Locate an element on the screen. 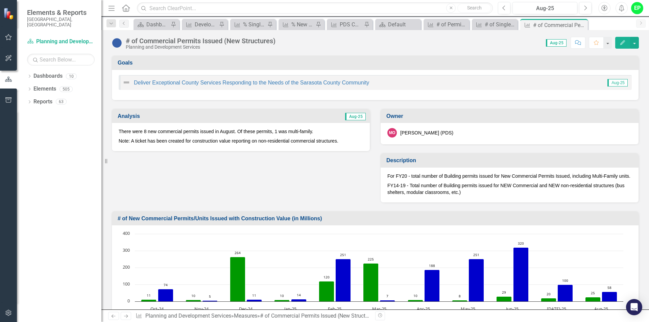 The width and height of the screenshot is (649, 322). text: Nov-24 is located at coordinates (201, 309).